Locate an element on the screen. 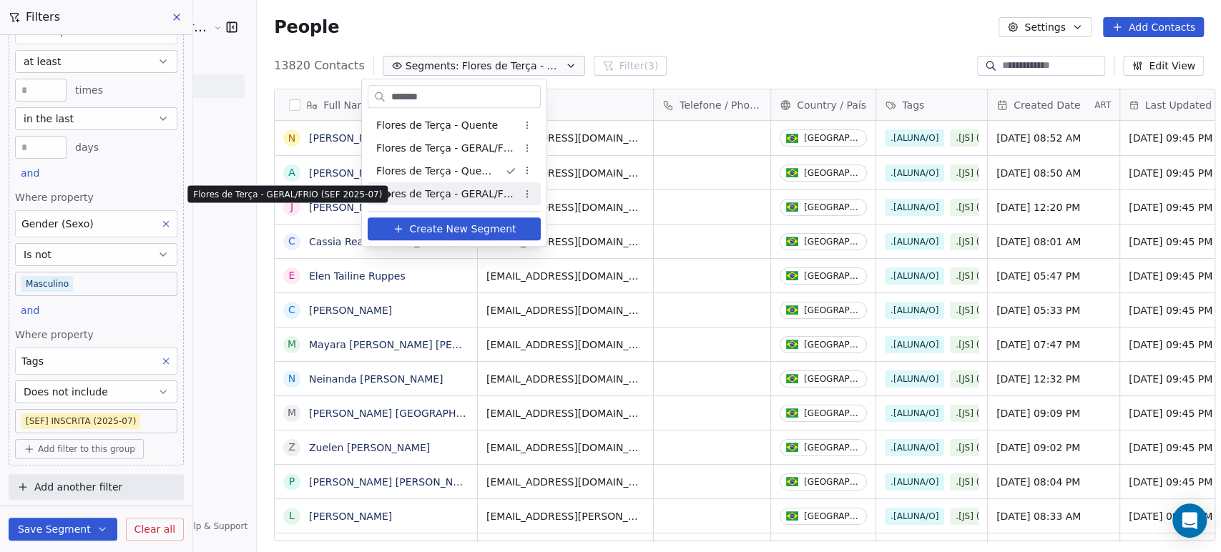 This screenshot has height=552, width=1221. p: Flores de Terça - GERAL/FRIO (SEF 2025-07) is located at coordinates (288, 195).